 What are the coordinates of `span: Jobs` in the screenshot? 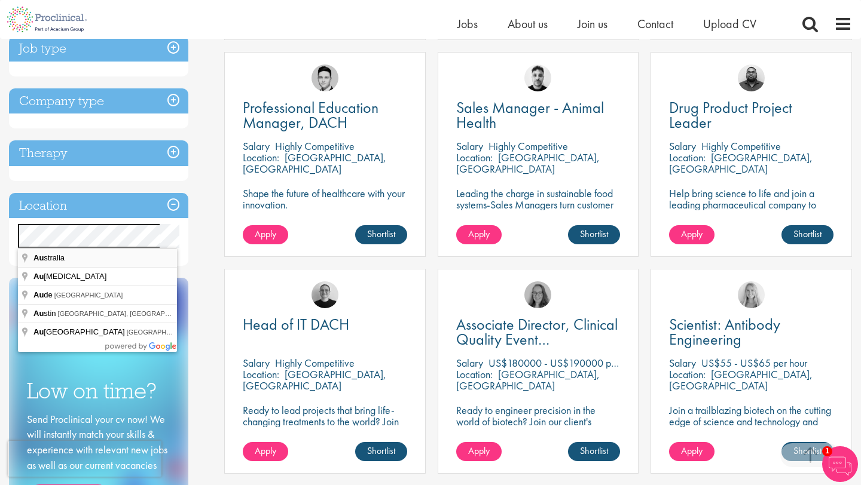 It's located at (467, 24).